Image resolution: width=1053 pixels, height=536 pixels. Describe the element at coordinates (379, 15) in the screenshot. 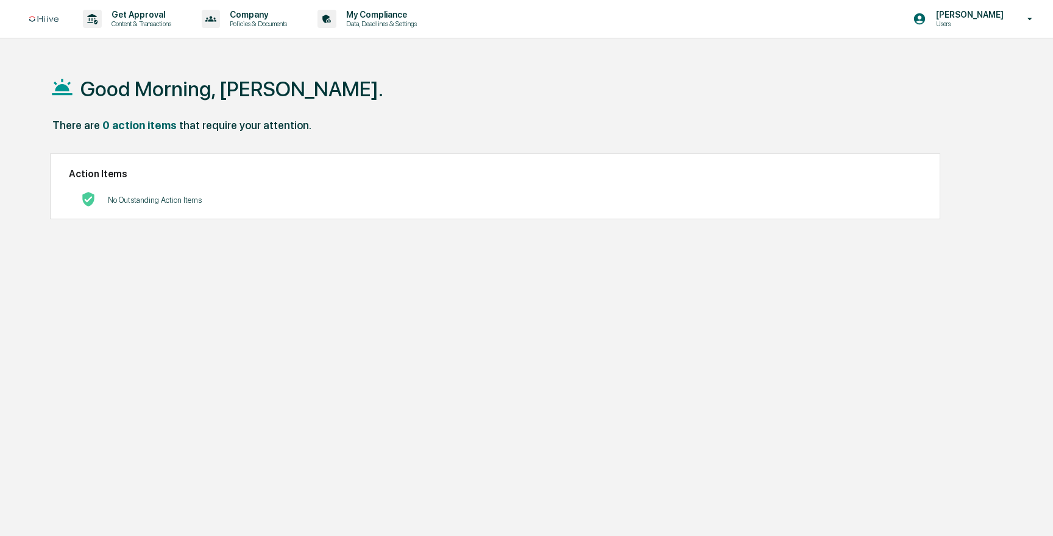

I see `p: My Compliance` at that location.